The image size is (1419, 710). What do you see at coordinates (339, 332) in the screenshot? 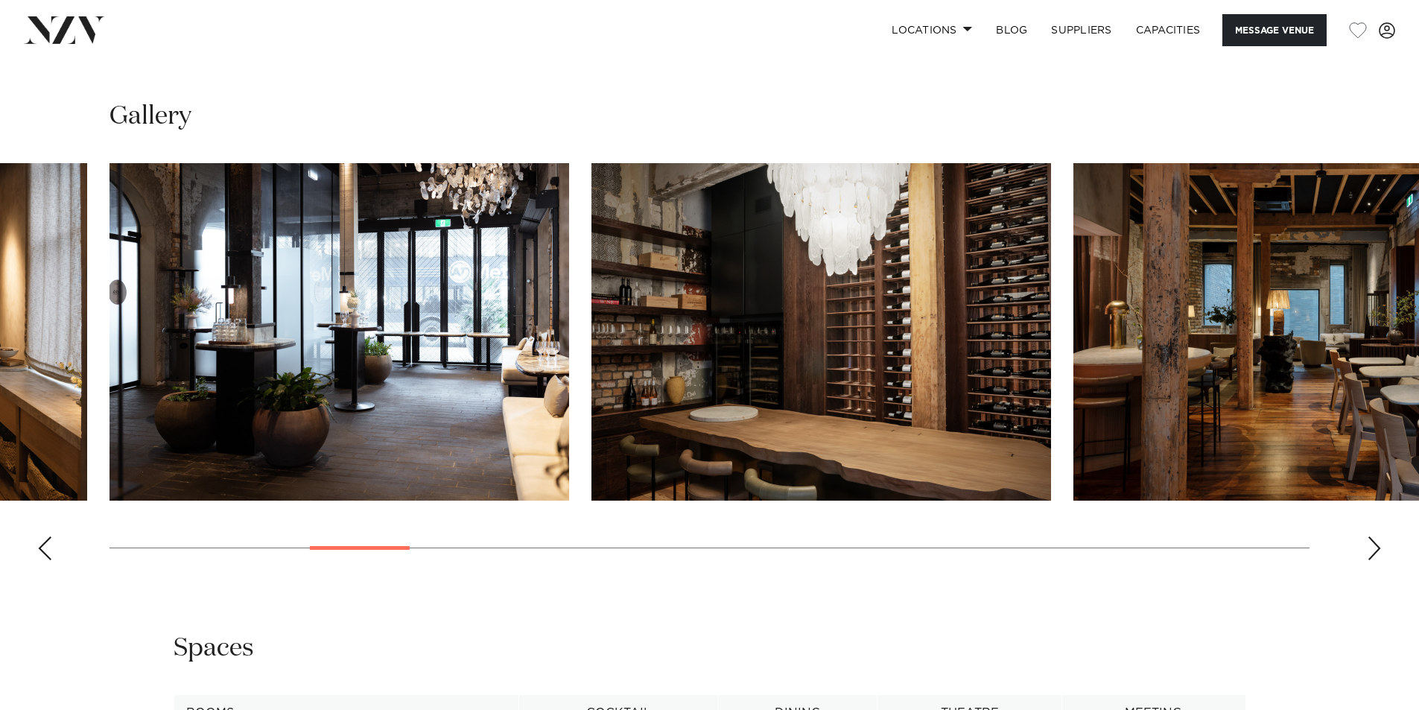
I see `swiper-slide: 6 / 30` at bounding box center [339, 332].